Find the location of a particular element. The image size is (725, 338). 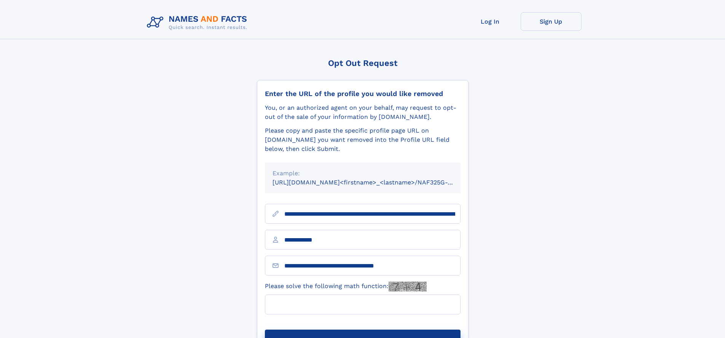

img: Logo Names and Facts is located at coordinates (199, 22).